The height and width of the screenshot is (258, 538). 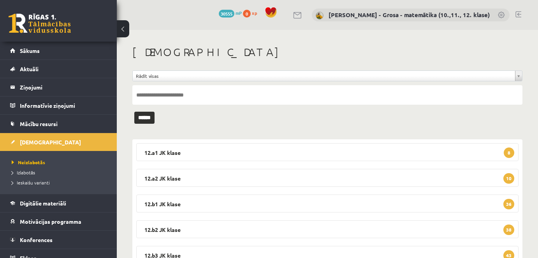 What do you see at coordinates (58, 51) in the screenshot?
I see `a: Sākums` at bounding box center [58, 51].